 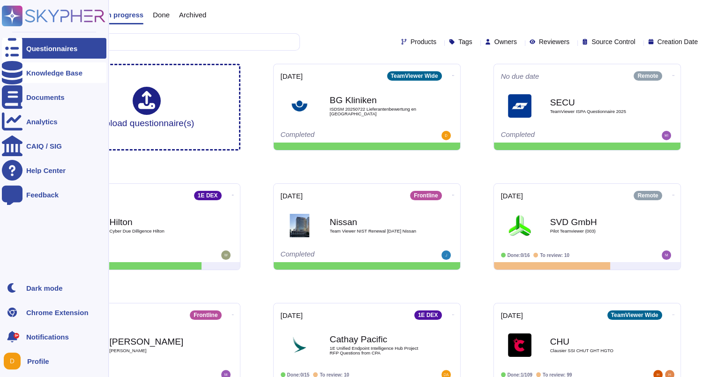 What do you see at coordinates (597, 222) in the screenshot?
I see `b: SVD GmbH` at bounding box center [597, 222].